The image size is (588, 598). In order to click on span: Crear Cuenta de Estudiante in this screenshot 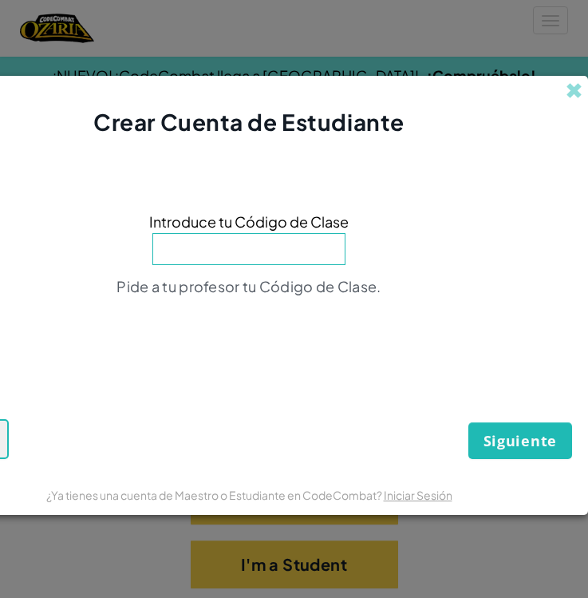, I will do `click(249, 121)`.